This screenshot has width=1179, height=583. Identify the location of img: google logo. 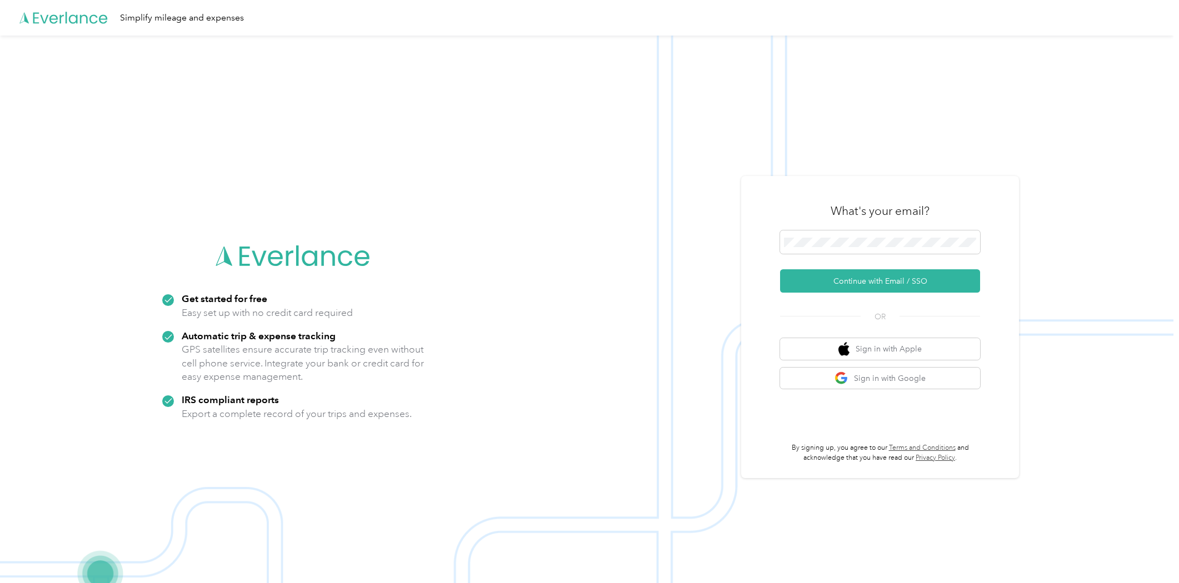
(841, 378).